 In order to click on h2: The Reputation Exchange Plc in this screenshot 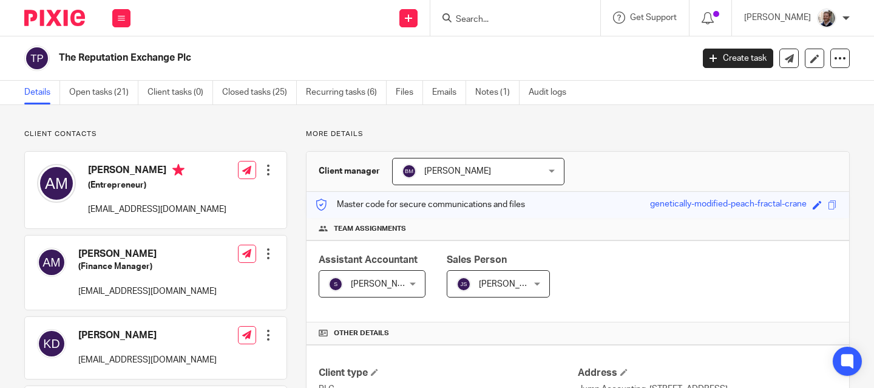, I will do `click(309, 58)`.